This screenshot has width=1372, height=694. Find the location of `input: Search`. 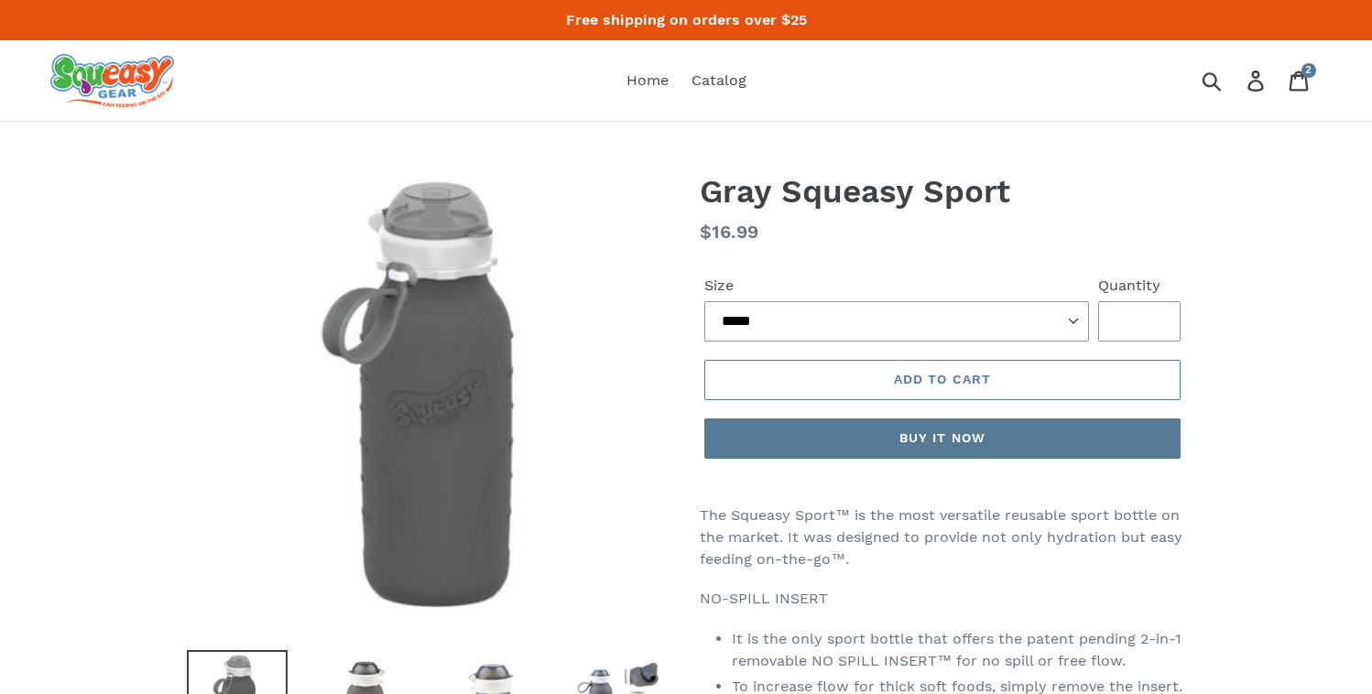

input: Search is located at coordinates (1233, 81).